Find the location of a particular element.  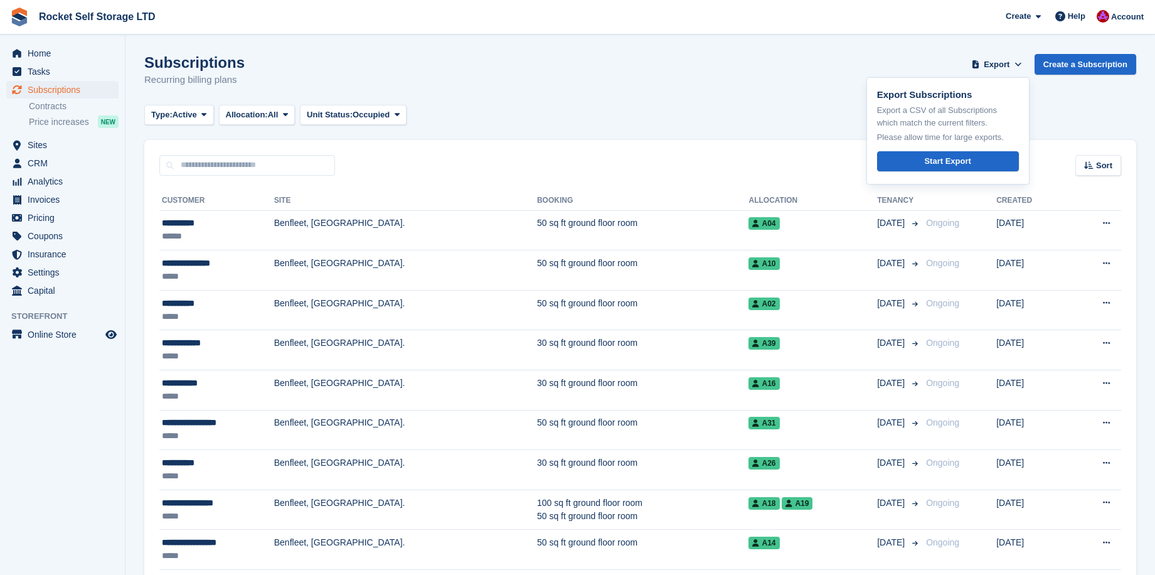

span: A26 is located at coordinates (764, 463).